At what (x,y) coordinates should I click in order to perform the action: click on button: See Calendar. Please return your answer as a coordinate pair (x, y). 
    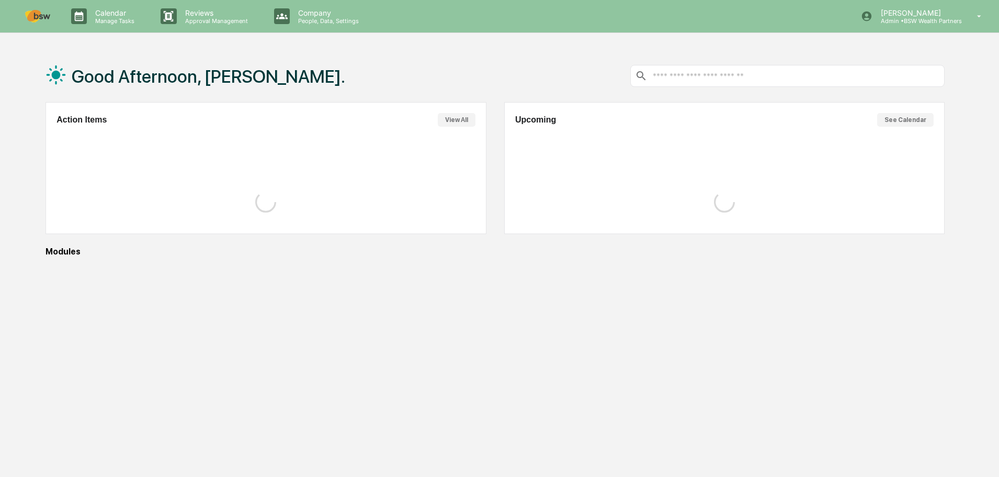
    Looking at the image, I should click on (905, 120).